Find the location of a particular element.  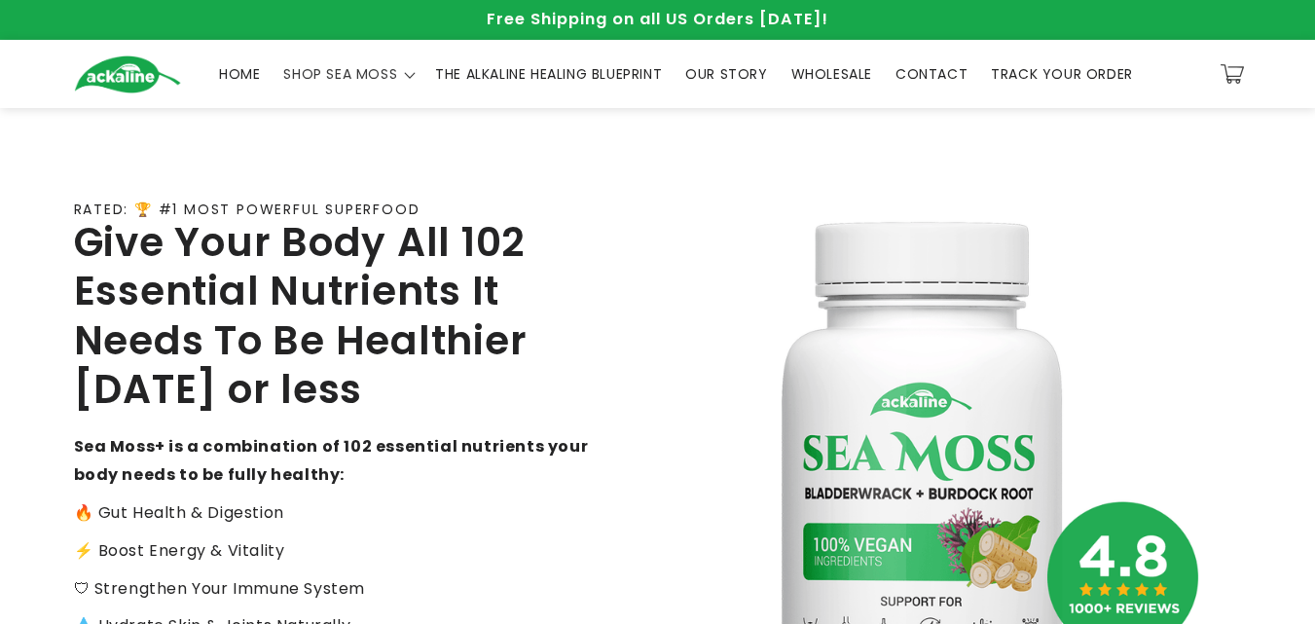

img: Ackaline is located at coordinates (128, 74).